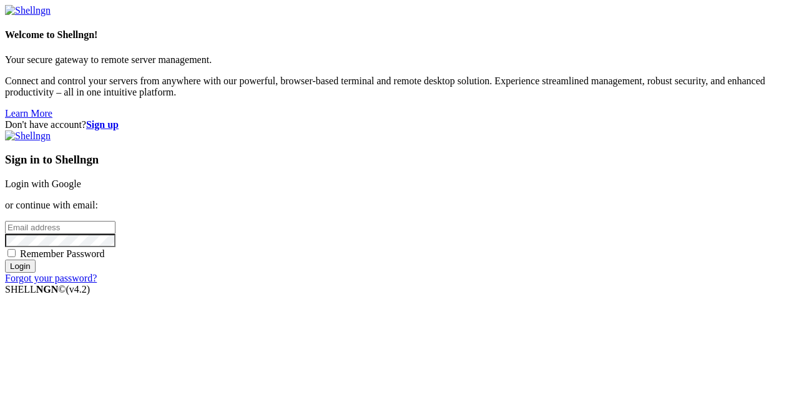 The image size is (799, 415). What do you see at coordinates (399, 205) in the screenshot?
I see `p: or continue with email:` at bounding box center [399, 205].